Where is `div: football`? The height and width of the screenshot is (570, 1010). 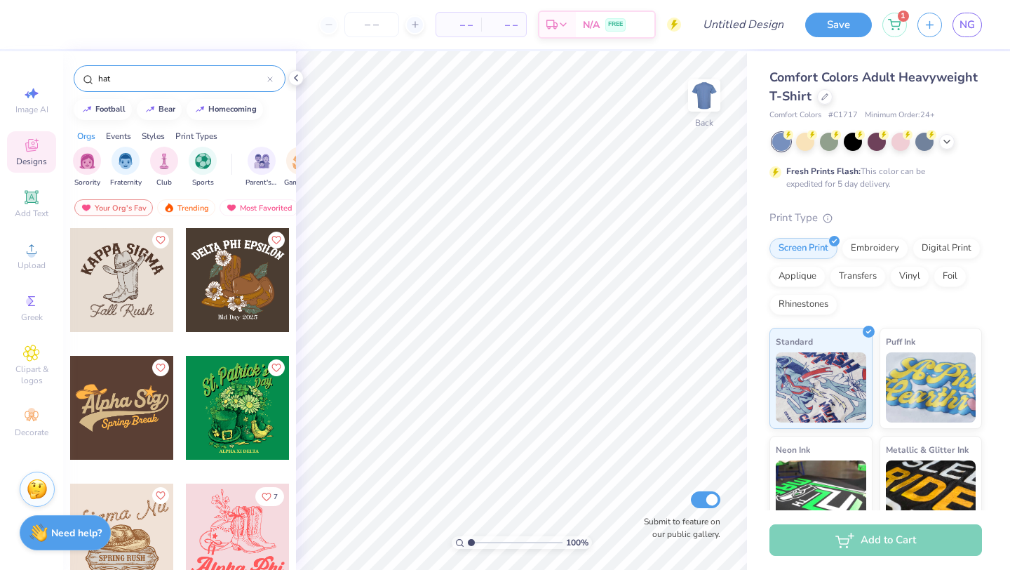 div: football is located at coordinates (110, 109).